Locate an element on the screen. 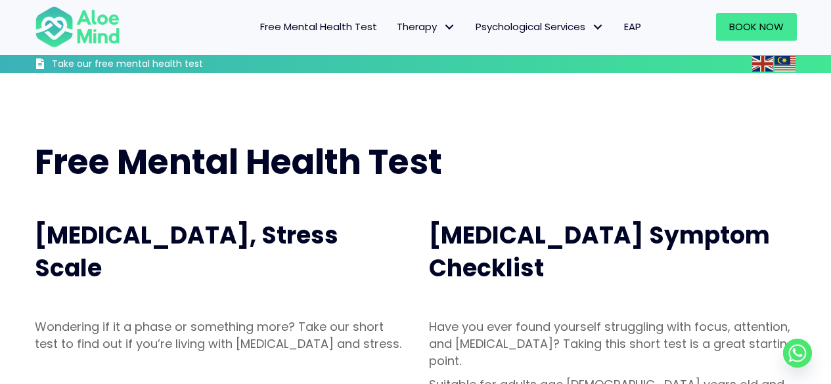 This screenshot has width=831, height=384. a: TherapyTherapy: submenu is located at coordinates (426, 27).